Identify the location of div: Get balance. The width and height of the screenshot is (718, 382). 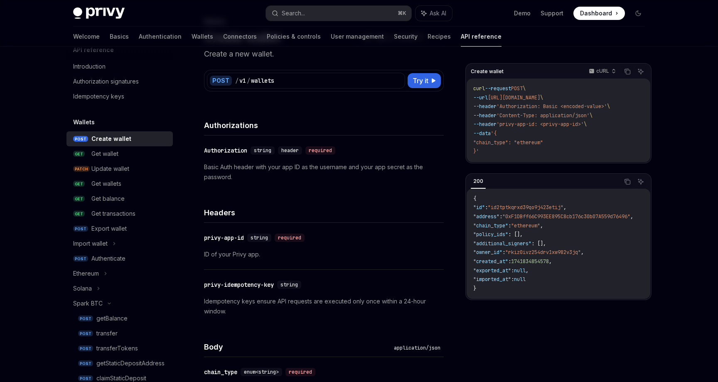
(108, 199).